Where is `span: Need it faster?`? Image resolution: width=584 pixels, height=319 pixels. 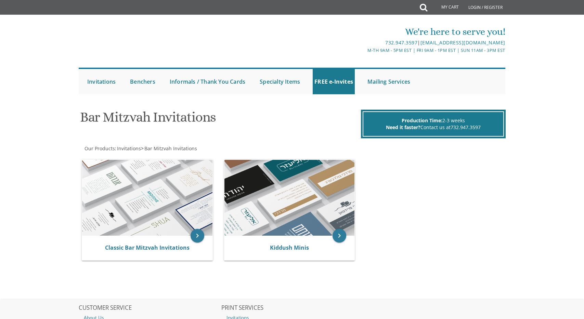 span: Need it faster? is located at coordinates (403, 127).